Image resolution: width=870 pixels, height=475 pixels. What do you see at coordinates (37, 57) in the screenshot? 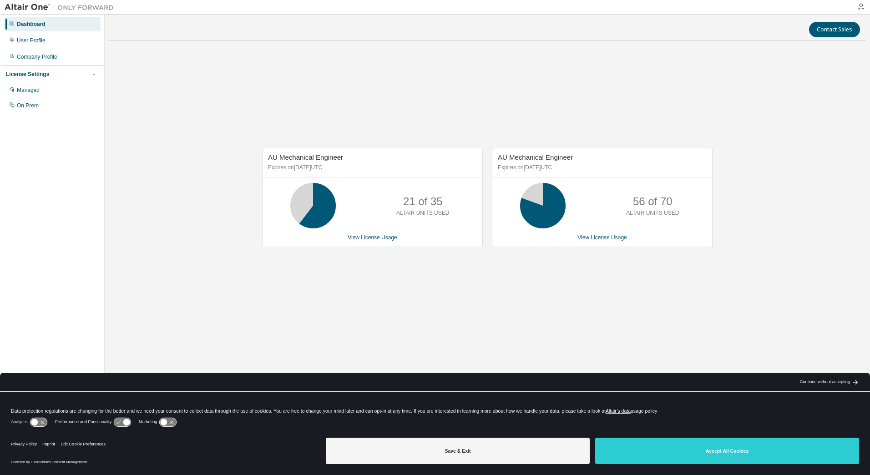
I see `div: Company Profile` at bounding box center [37, 57].